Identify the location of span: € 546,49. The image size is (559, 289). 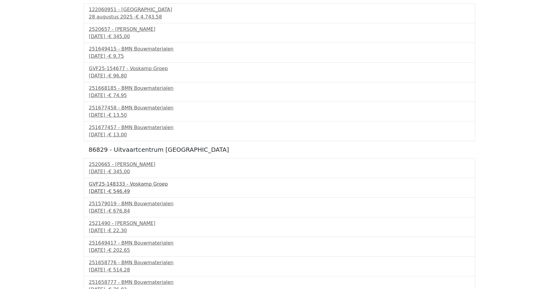
(119, 191).